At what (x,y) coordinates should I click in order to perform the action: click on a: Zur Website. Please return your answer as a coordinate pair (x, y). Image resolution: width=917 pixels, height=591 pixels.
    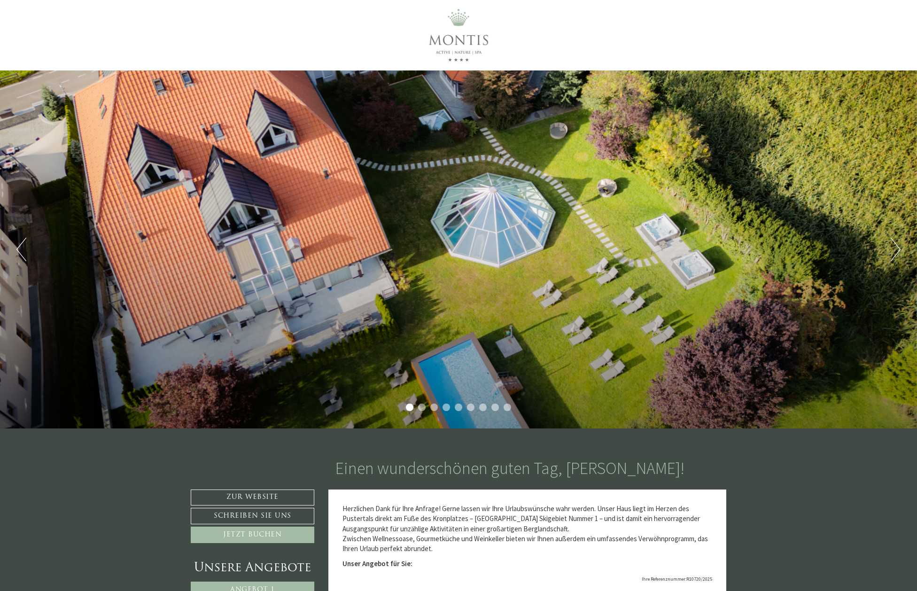
    Looking at the image, I should click on (252, 498).